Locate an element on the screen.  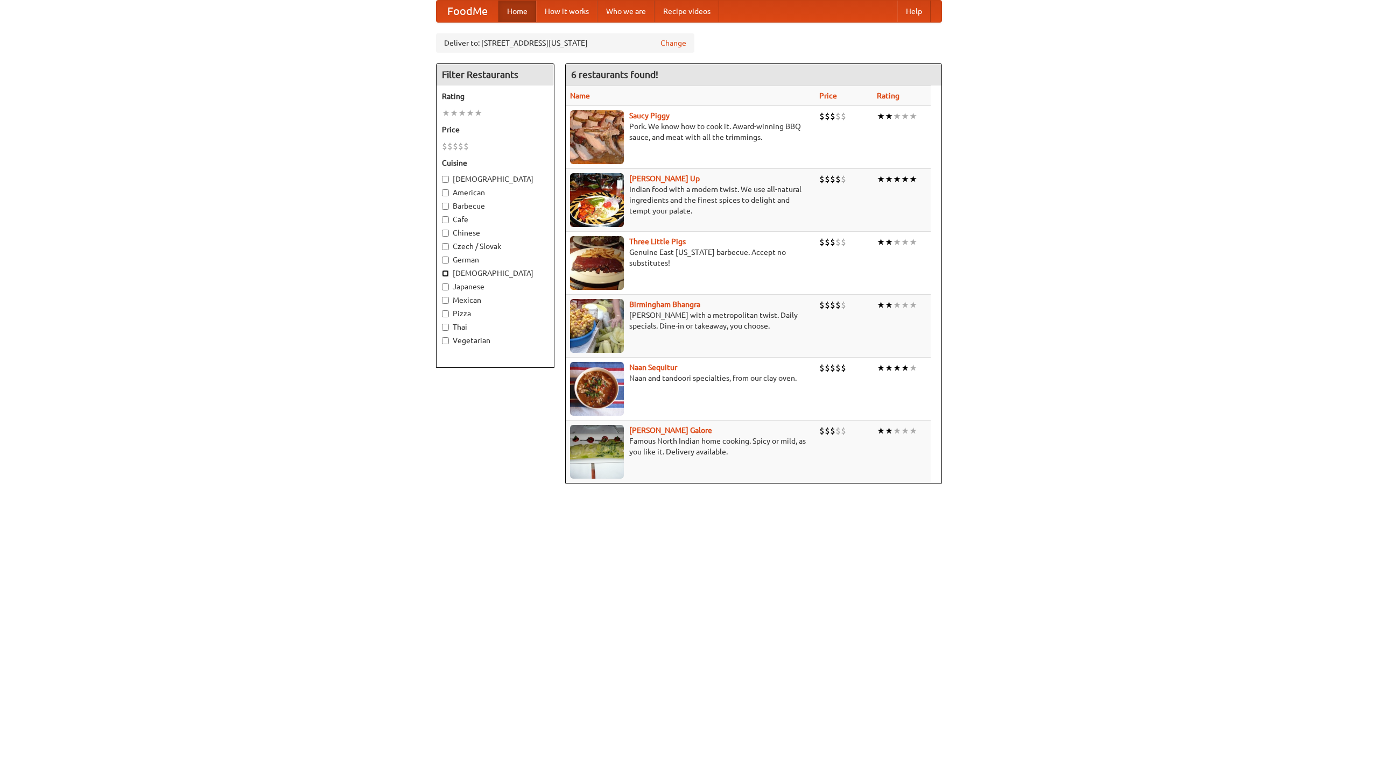
a: Help is located at coordinates (914, 11).